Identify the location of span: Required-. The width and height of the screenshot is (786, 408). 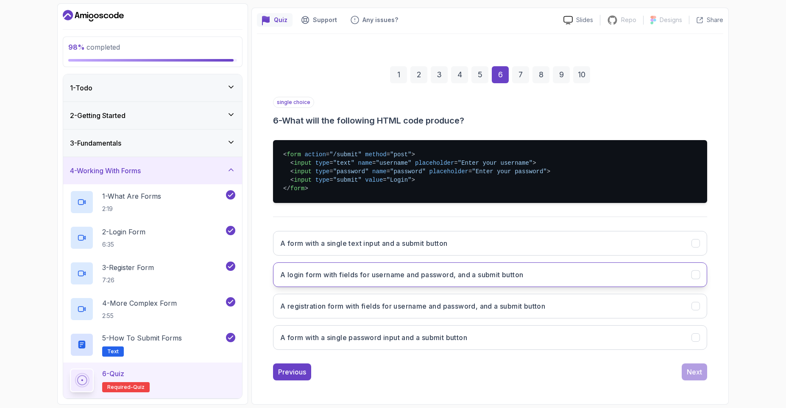
(120, 387).